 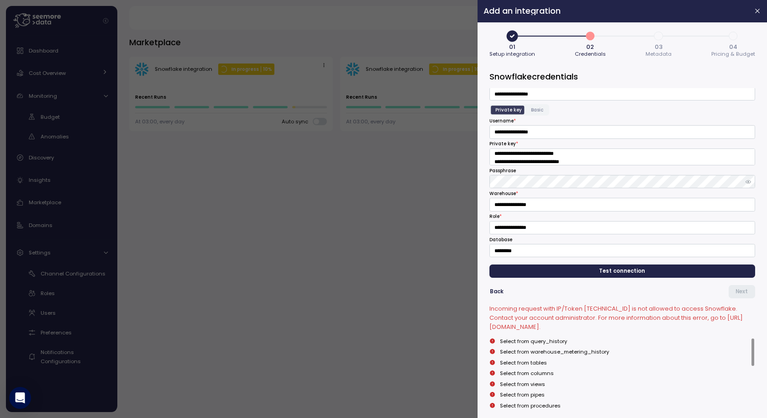 What do you see at coordinates (733, 43) in the screenshot?
I see `button: 404Pricing & Budget` at bounding box center [733, 43].